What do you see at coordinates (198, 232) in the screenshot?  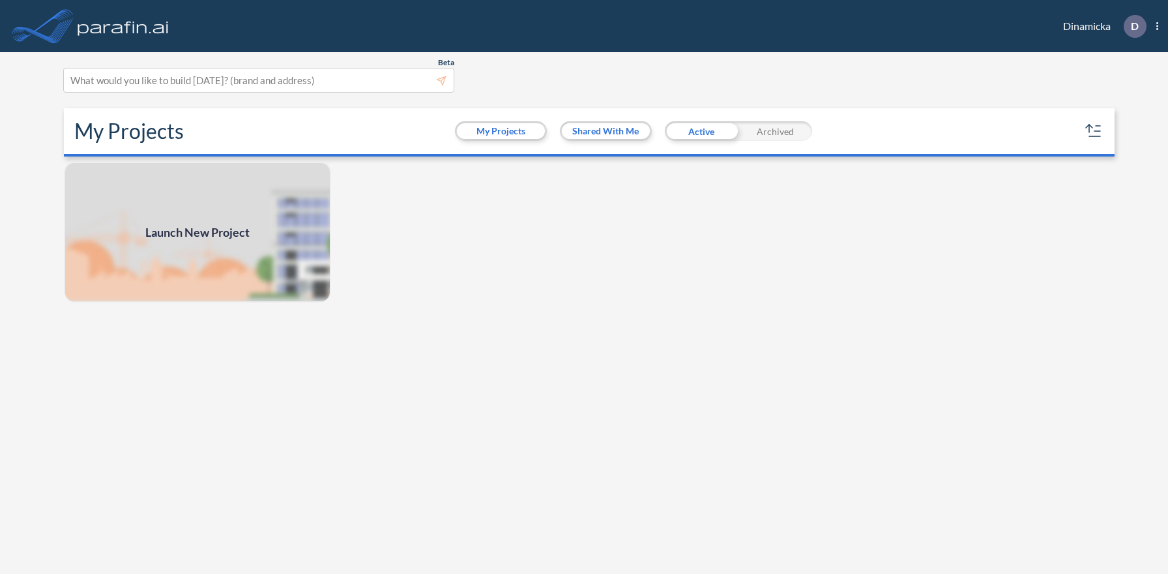 I see `a: Launch New Project` at bounding box center [198, 232].